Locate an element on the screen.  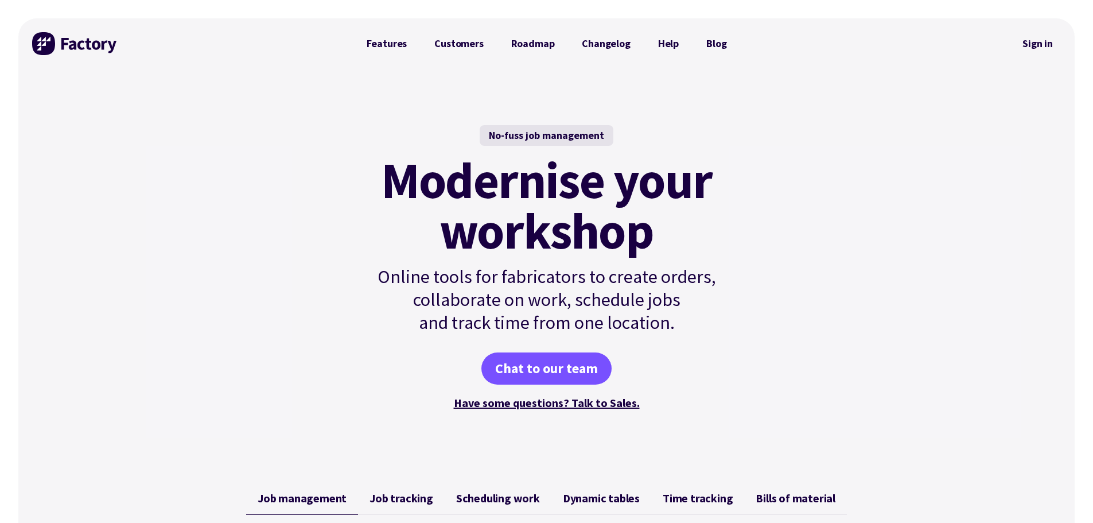
a: Customers is located at coordinates (458, 44).